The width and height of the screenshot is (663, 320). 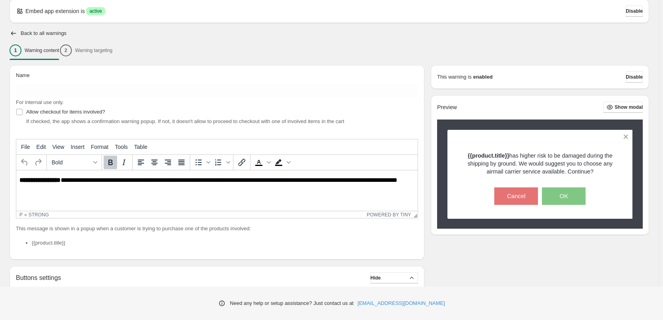 What do you see at coordinates (623, 107) in the screenshot?
I see `button: Show modal` at bounding box center [623, 107].